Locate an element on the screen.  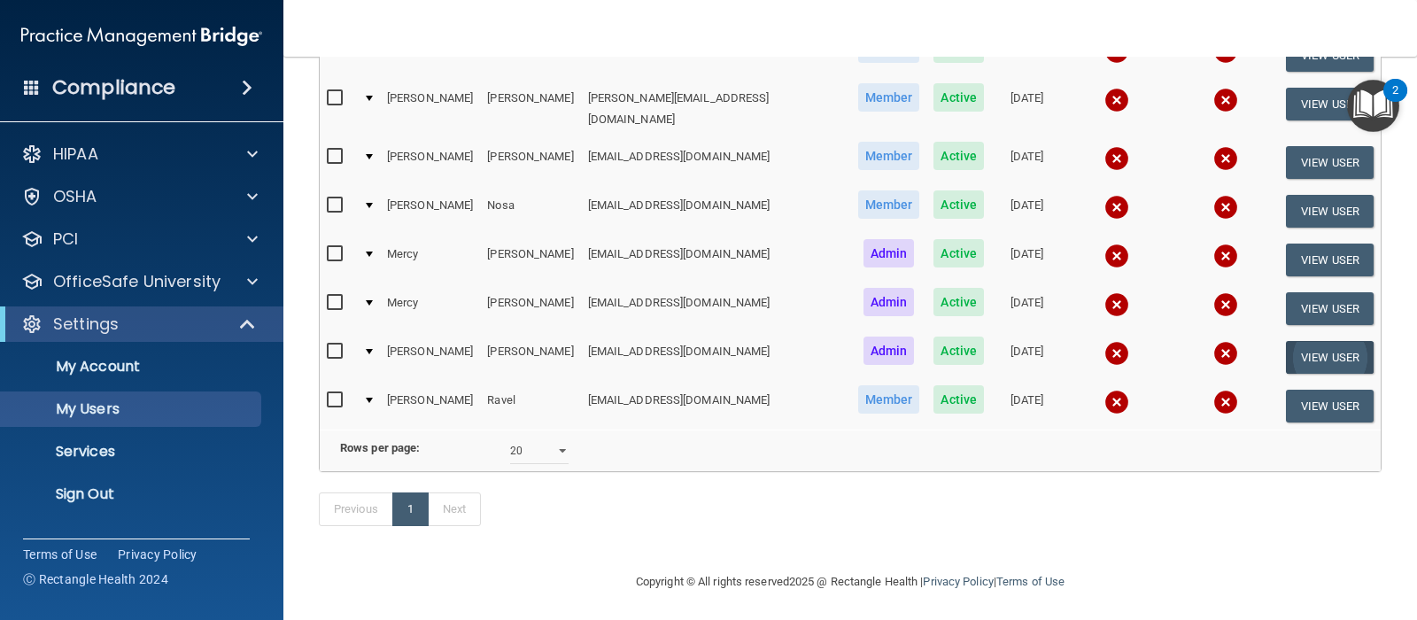
a: PCI is located at coordinates (139, 239).